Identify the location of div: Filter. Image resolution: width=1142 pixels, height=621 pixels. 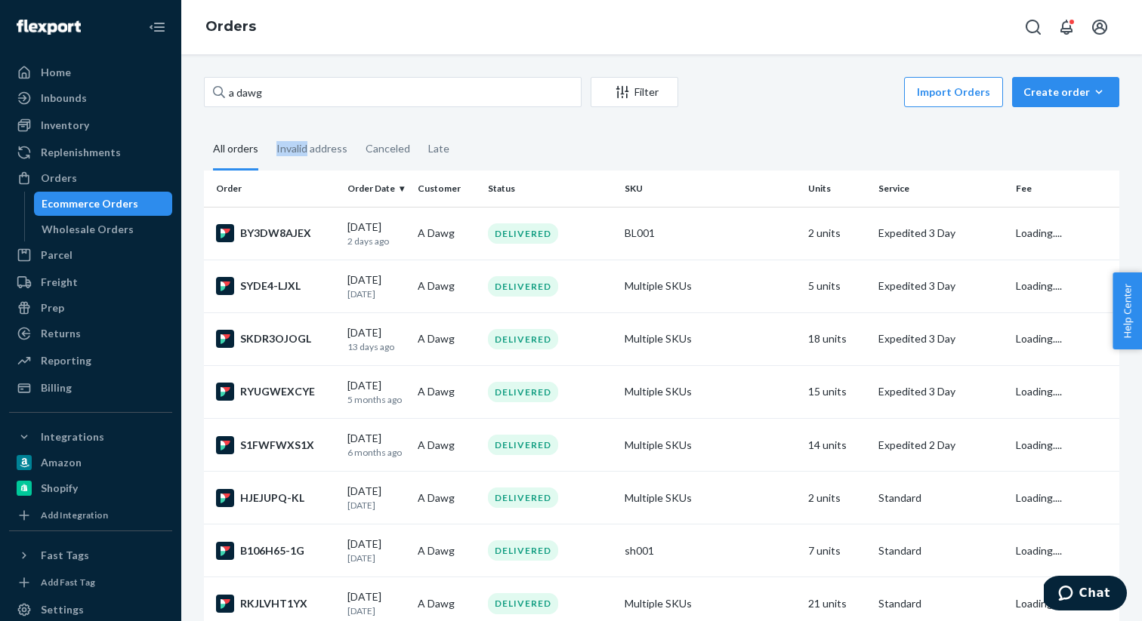
(634, 92).